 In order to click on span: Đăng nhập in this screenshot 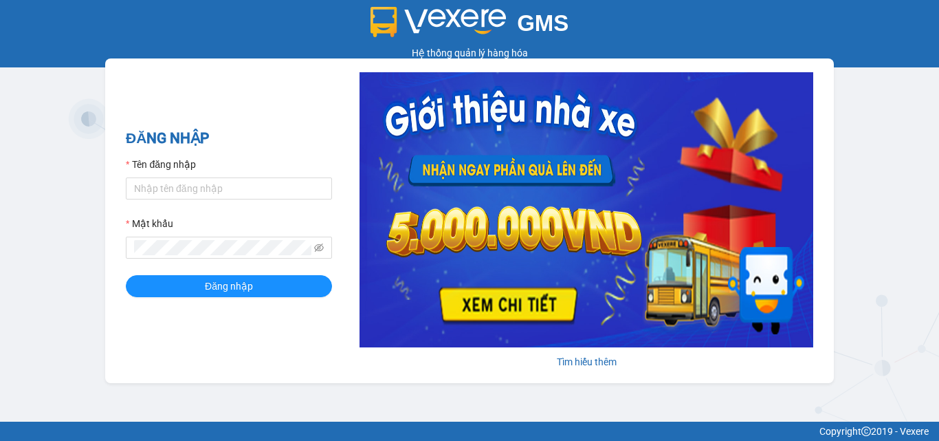, I will do `click(229, 286)`.